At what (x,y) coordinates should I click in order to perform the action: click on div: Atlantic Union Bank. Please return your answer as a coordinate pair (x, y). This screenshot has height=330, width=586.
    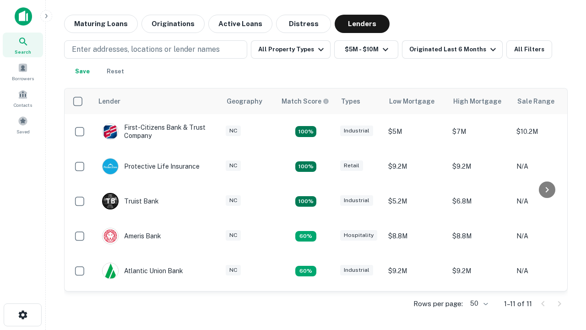
    Looking at the image, I should click on (142, 271).